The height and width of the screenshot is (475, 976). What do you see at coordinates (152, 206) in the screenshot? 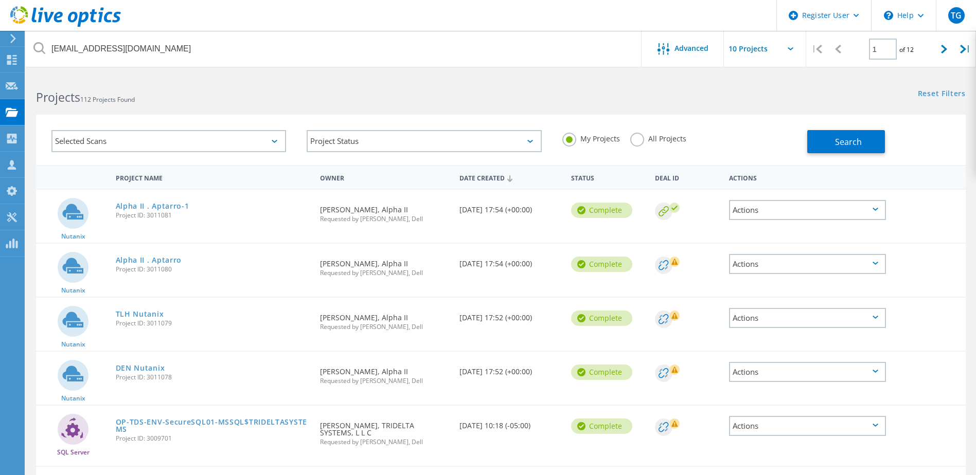
I see `a: Alpha II . Aptarro-1` at bounding box center [152, 206].